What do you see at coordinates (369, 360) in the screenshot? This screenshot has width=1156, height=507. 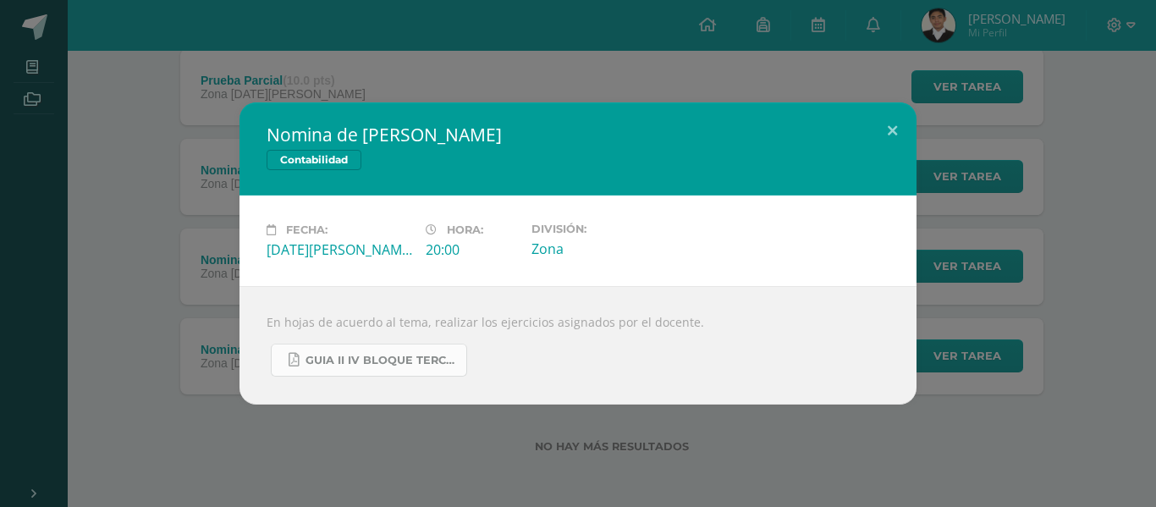 I see `a: GUIA II IV BLOQUE TERCERO.pdf` at bounding box center [369, 360].